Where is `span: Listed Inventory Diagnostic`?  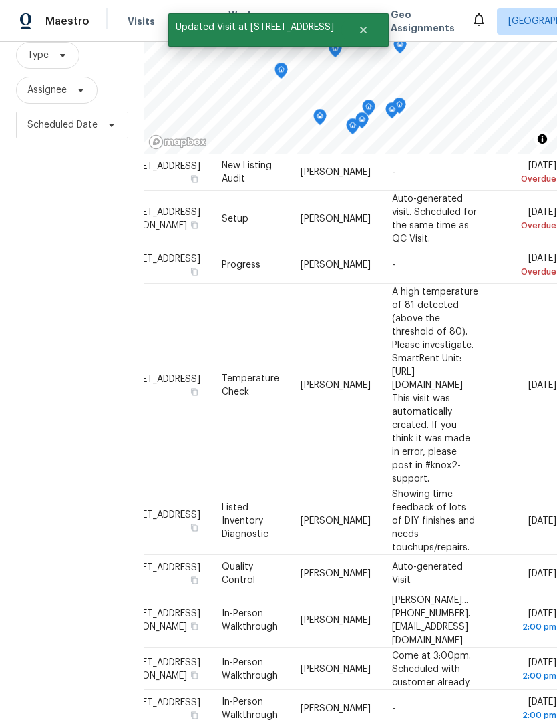
span: Listed Inventory Diagnostic is located at coordinates (245, 521).